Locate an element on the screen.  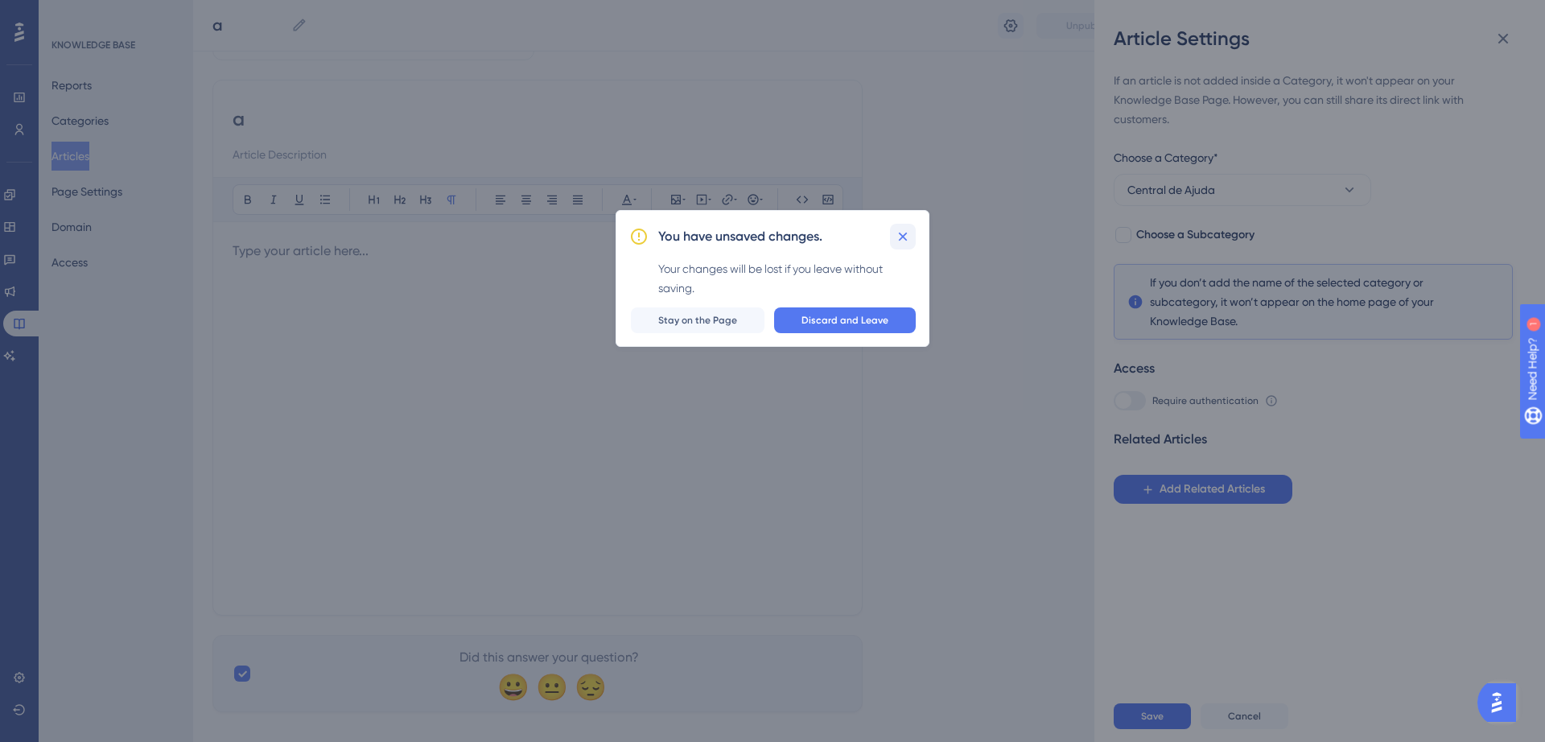
h2: You have unsaved changes. is located at coordinates (740, 237).